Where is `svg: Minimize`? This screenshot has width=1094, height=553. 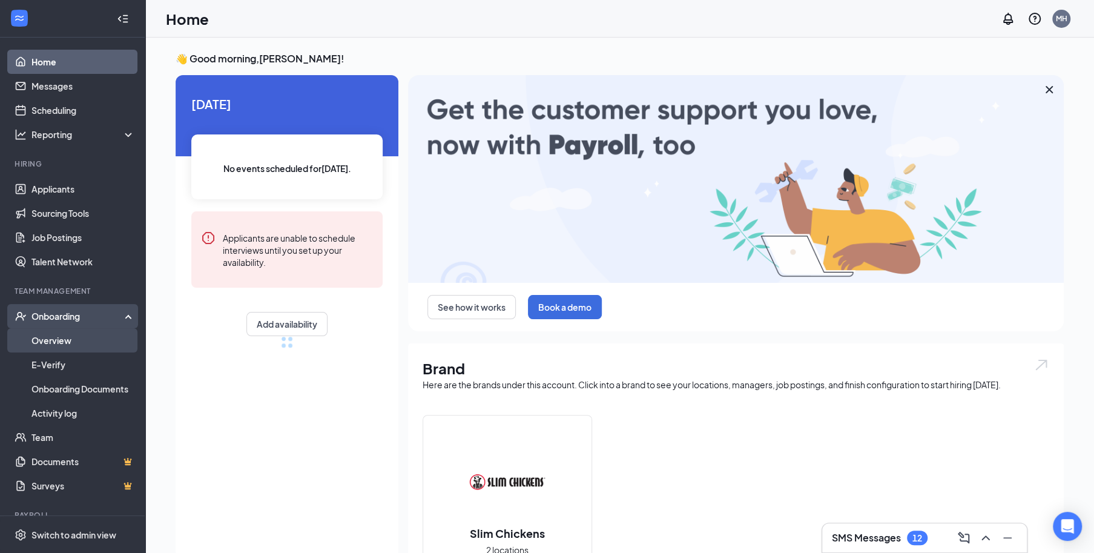 svg: Minimize is located at coordinates (1007, 538).